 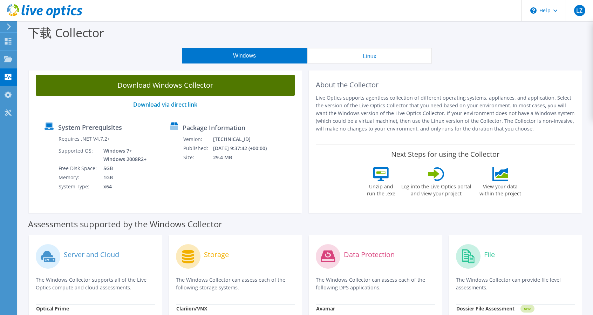 What do you see at coordinates (123, 155) in the screenshot?
I see `td: Windows 7+ Windows 2008R2+` at bounding box center [123, 155].